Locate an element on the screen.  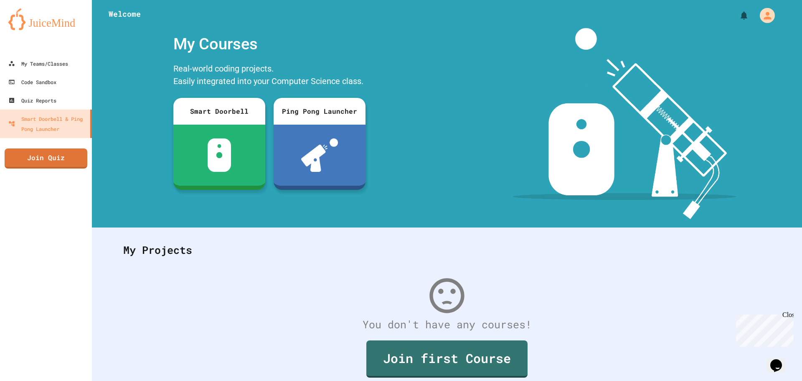
div: You don't have any courses! is located at coordinates (447, 324).